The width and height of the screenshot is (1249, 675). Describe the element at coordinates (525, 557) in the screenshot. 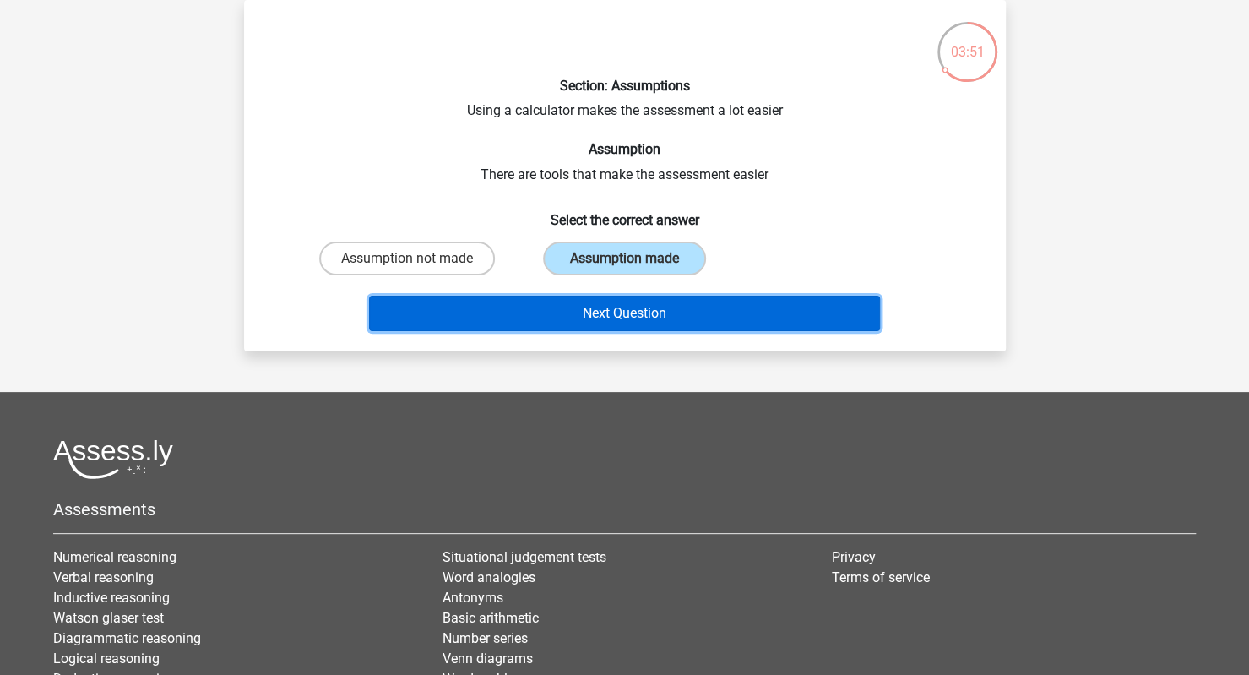

I see `a: Situational judgement tests` at that location.